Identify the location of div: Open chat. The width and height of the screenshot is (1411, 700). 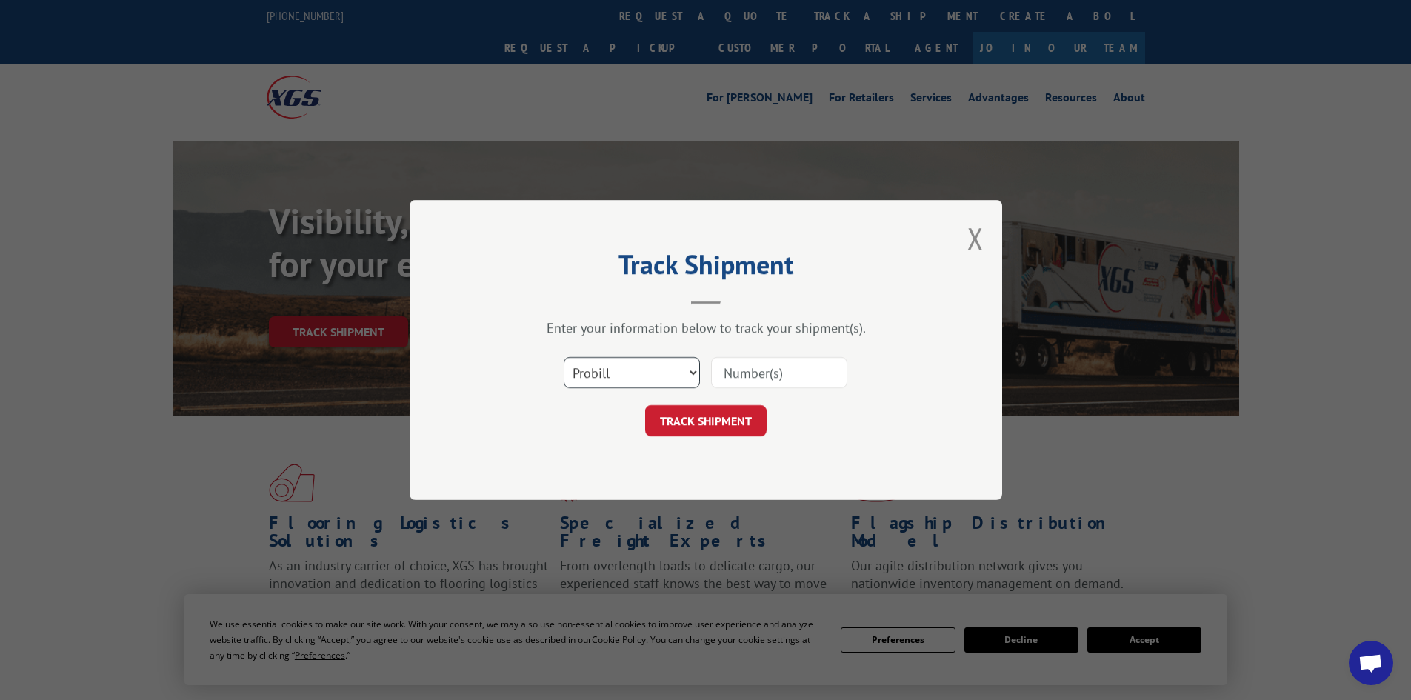
(1371, 663).